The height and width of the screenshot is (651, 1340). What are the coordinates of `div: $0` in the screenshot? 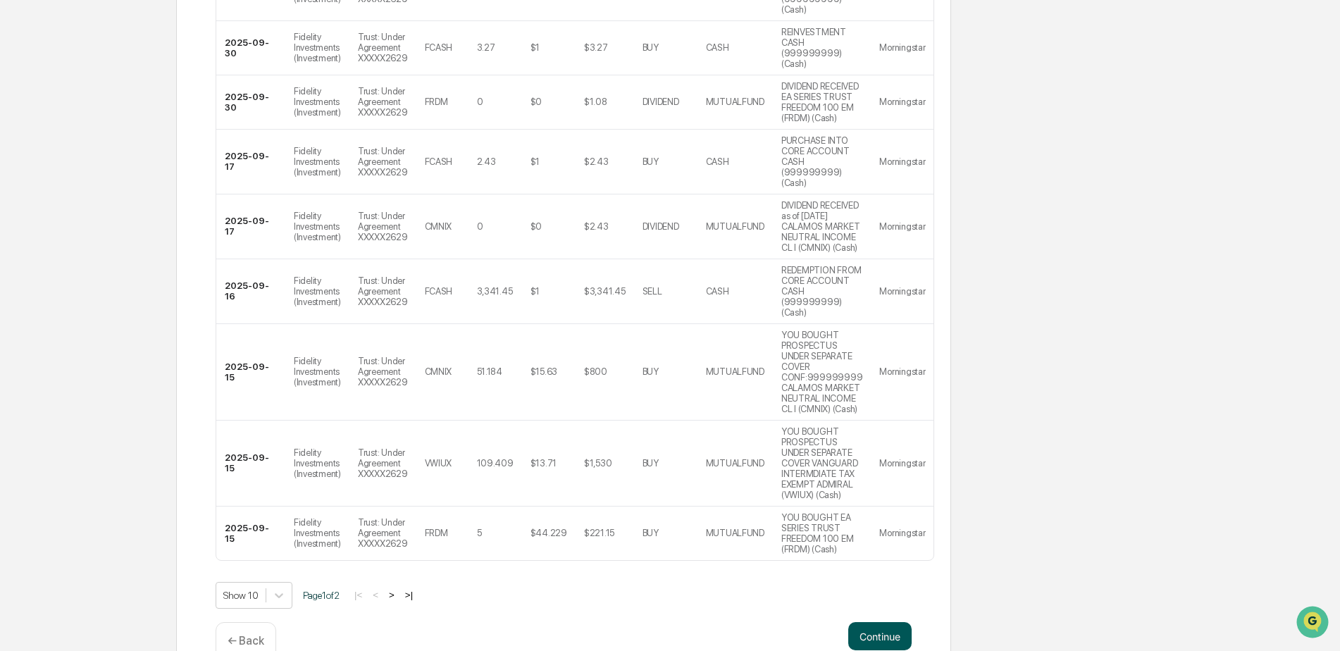 It's located at (536, 226).